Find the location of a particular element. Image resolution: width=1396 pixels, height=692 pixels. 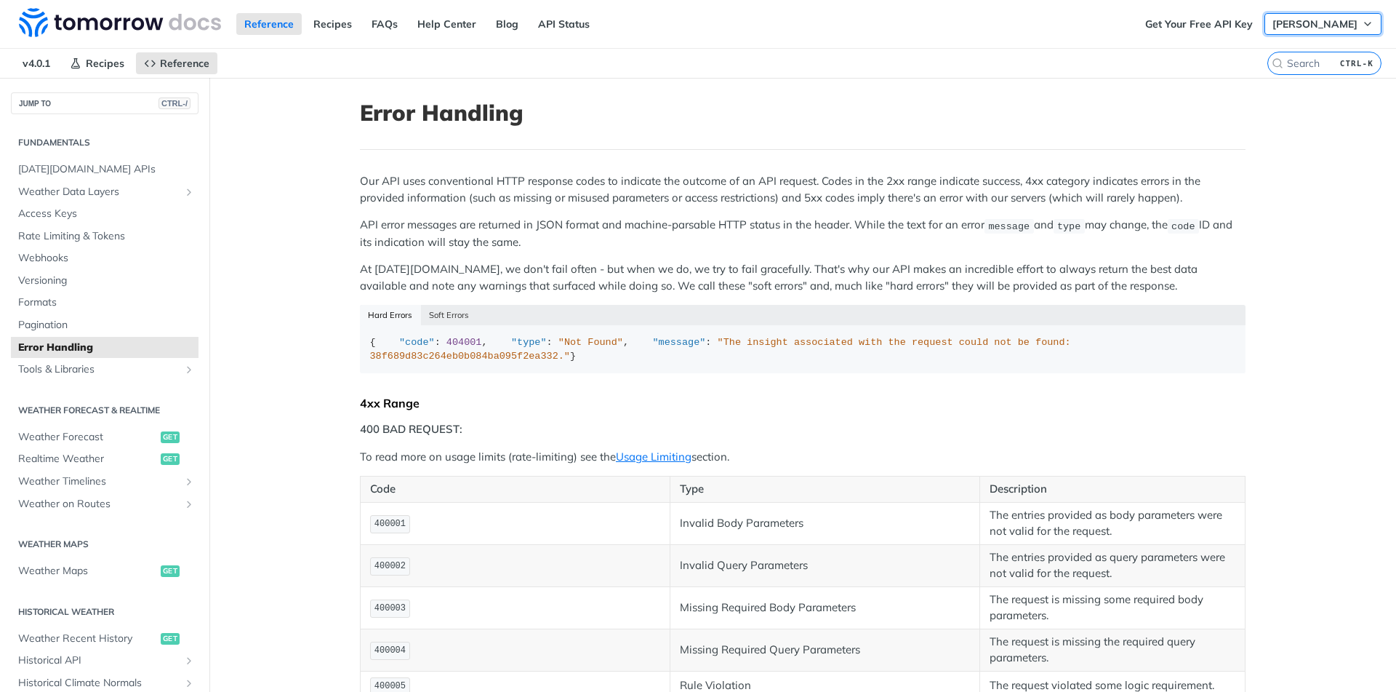

span: 404001 is located at coordinates (464, 342).